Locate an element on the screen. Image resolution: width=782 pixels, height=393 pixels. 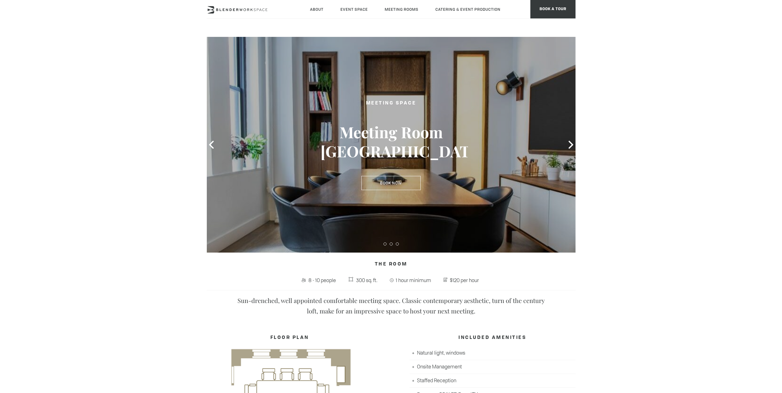
h2: Meeting Space is located at coordinates (391, 103).